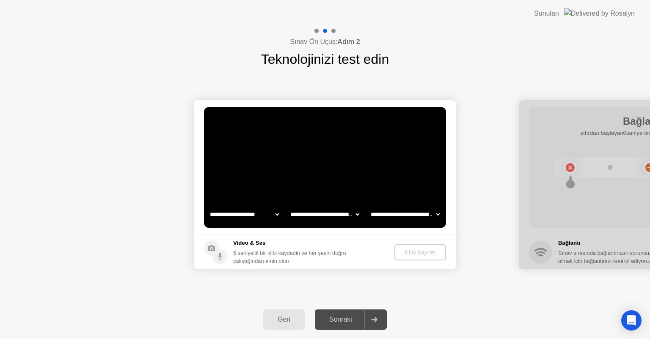 The width and height of the screenshot is (650, 339). What do you see at coordinates (284, 320) in the screenshot?
I see `div: Geri` at bounding box center [284, 320].